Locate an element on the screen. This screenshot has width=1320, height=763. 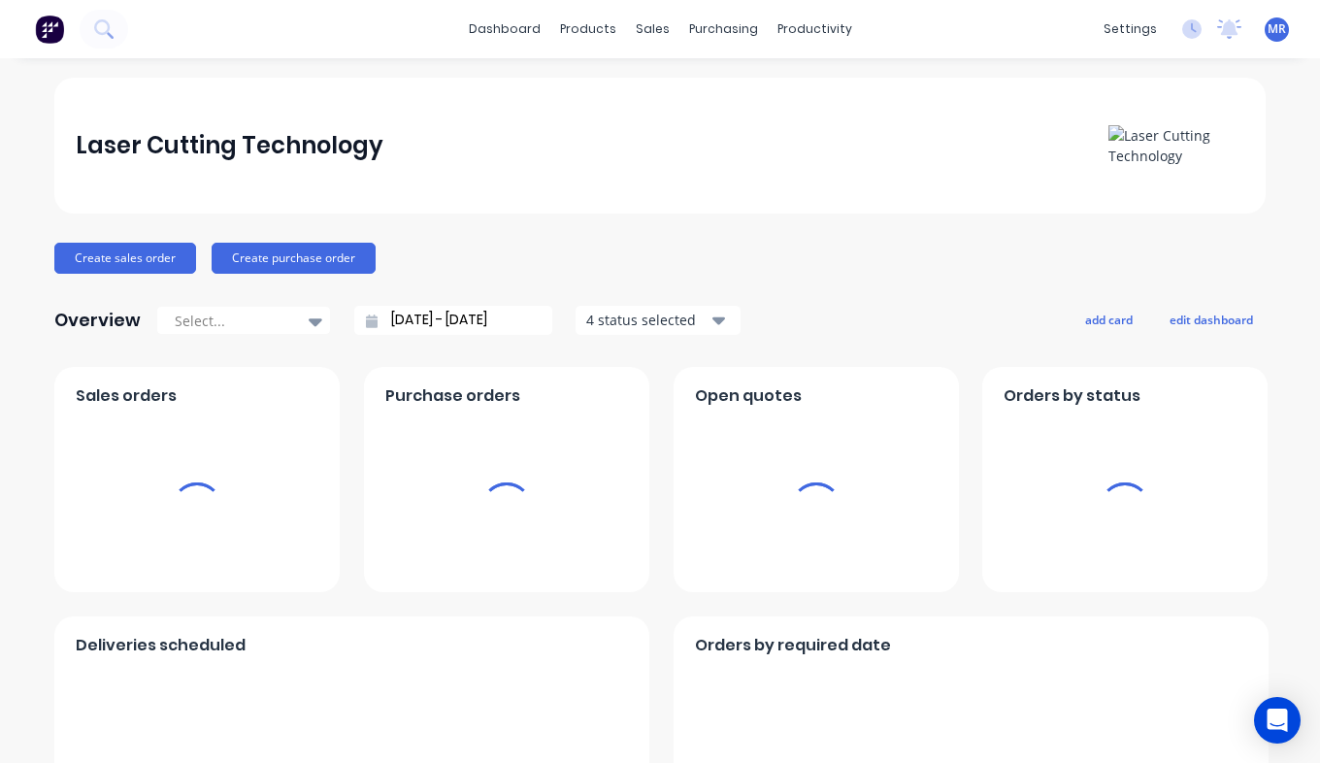
img: Laser Cutting Technology is located at coordinates (1176, 146).